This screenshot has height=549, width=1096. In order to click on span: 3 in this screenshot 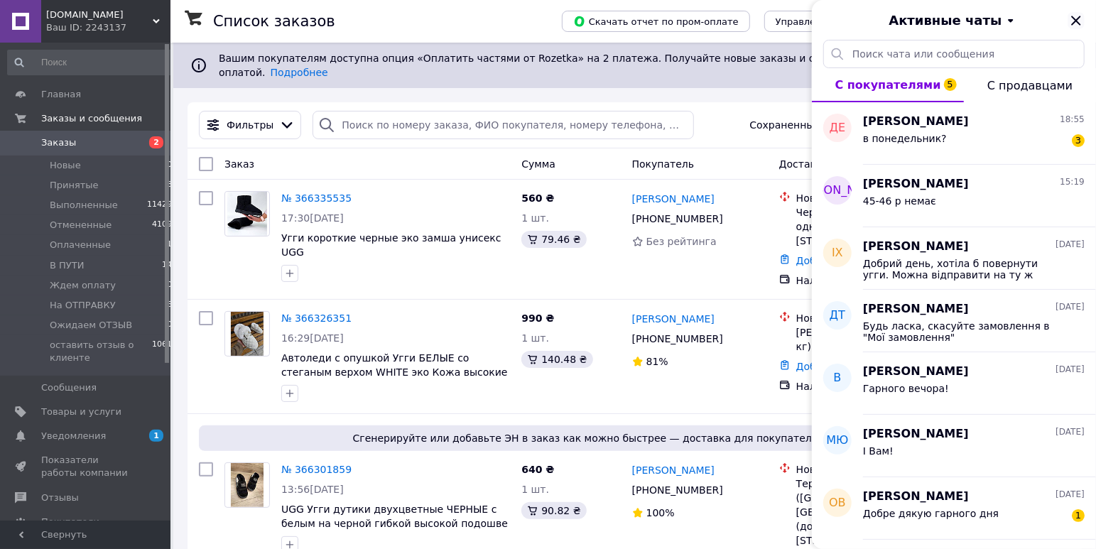, I will do `click(1079, 141)`.